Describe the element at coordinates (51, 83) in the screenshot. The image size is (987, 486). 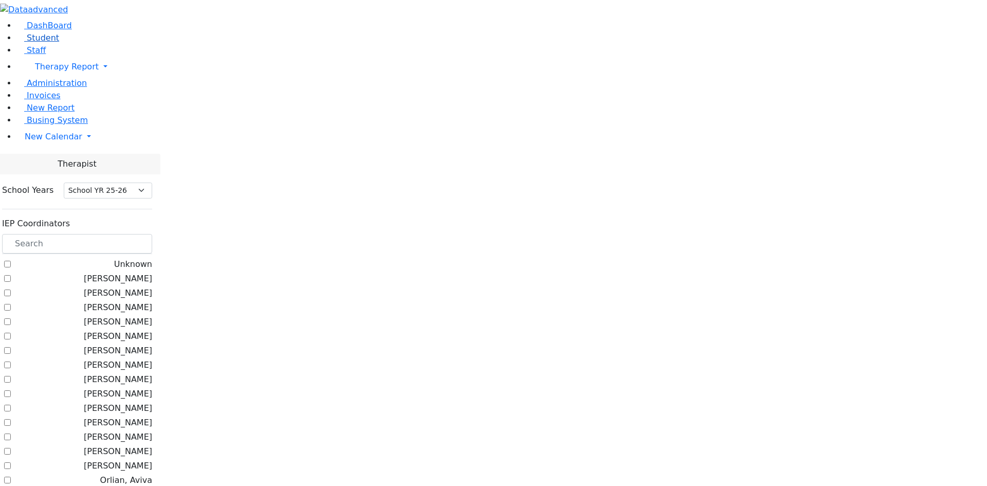
I see `a: Administration` at that location.